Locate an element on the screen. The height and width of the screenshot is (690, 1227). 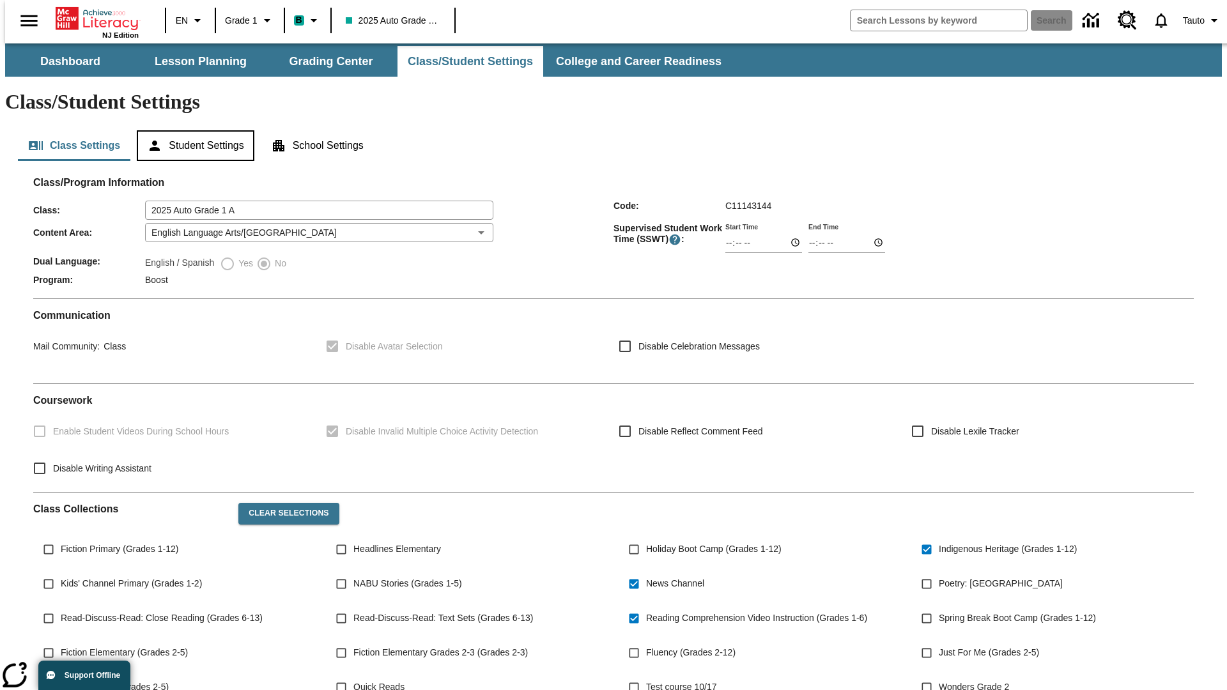
h2: Course work is located at coordinates (613, 400).